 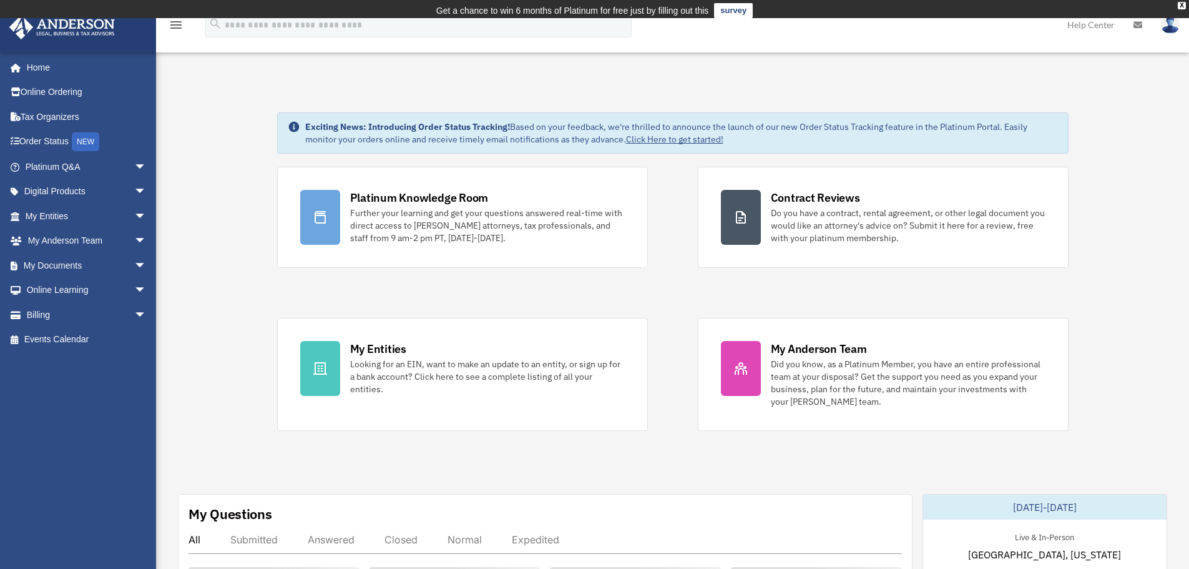 What do you see at coordinates (815, 197) in the screenshot?
I see `div: Contract Reviews` at bounding box center [815, 197].